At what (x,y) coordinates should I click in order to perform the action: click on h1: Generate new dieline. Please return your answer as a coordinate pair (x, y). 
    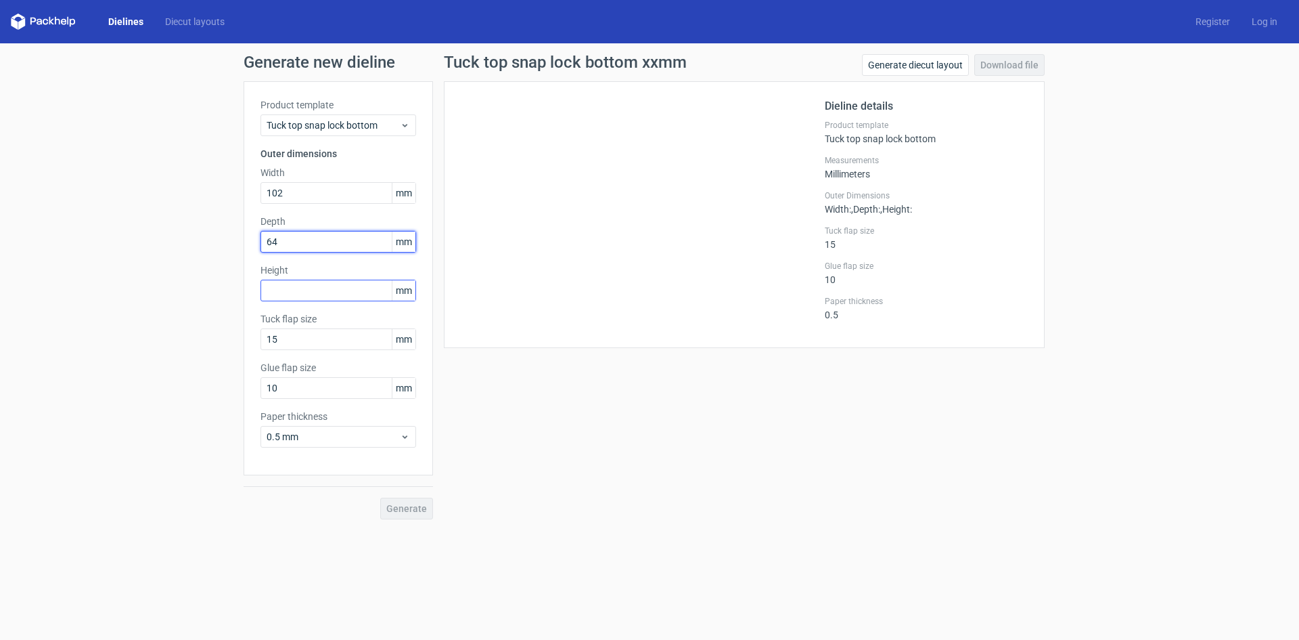
    Looking at the image, I should click on (650, 62).